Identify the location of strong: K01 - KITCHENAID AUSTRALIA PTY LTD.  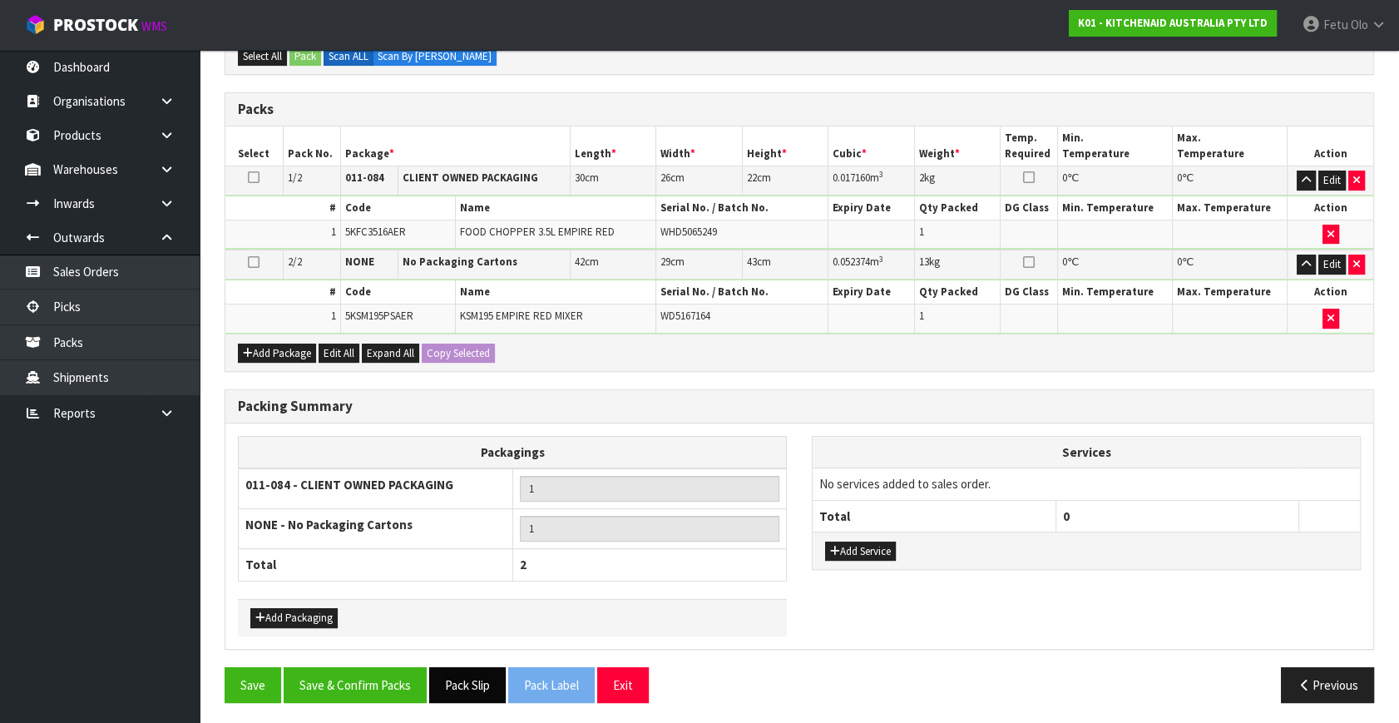
(1172, 22).